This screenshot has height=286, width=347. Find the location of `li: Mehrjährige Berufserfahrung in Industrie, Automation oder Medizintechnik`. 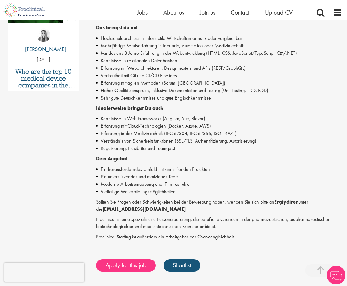

li: Mehrjährige Berufserfahrung in Industrie, Automation oder Medizintechnik is located at coordinates (219, 46).